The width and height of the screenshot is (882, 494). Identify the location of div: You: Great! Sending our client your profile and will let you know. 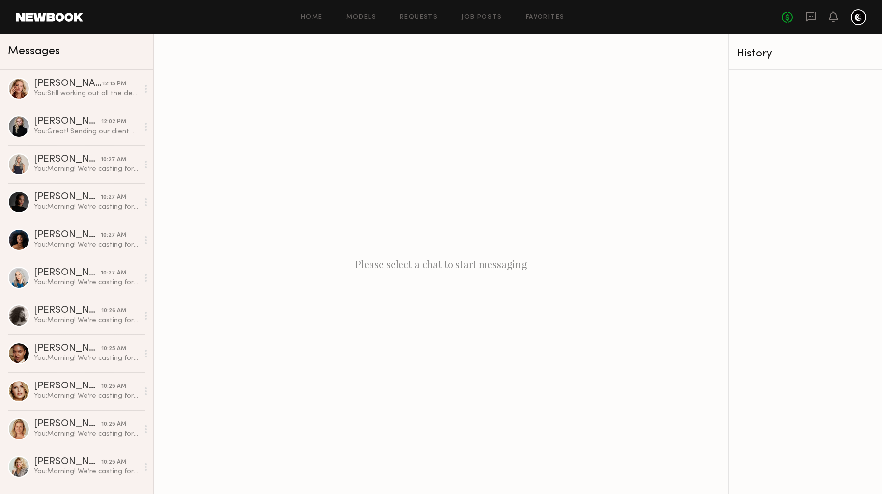
(86, 131).